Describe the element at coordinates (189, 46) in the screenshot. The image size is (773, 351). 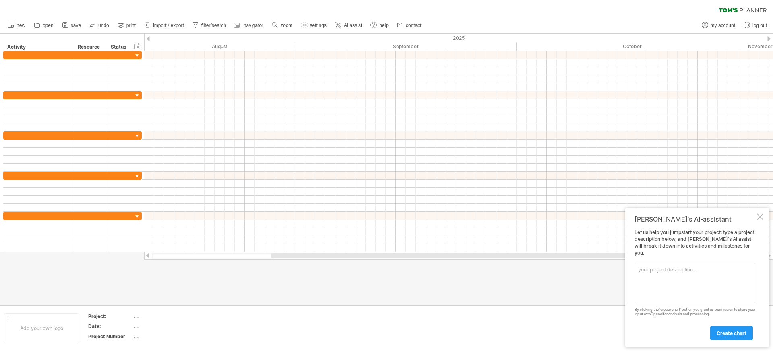
I see `div: August 2025` at that location.